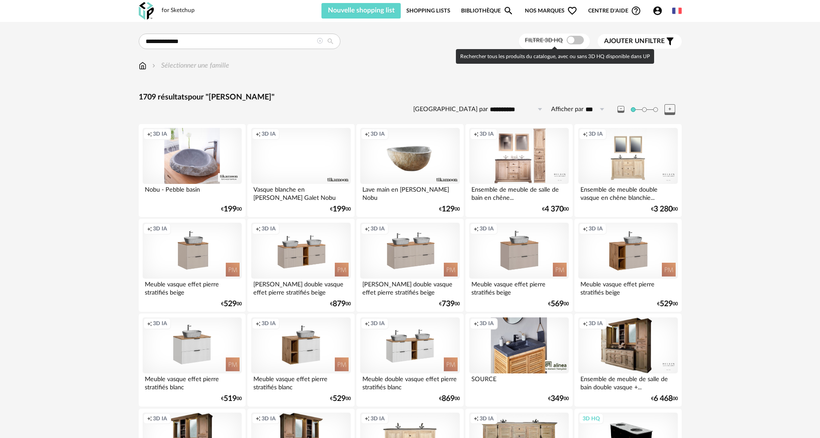  Describe the element at coordinates (190, 66) in the screenshot. I see `div: Sélectionner une famille` at that location.